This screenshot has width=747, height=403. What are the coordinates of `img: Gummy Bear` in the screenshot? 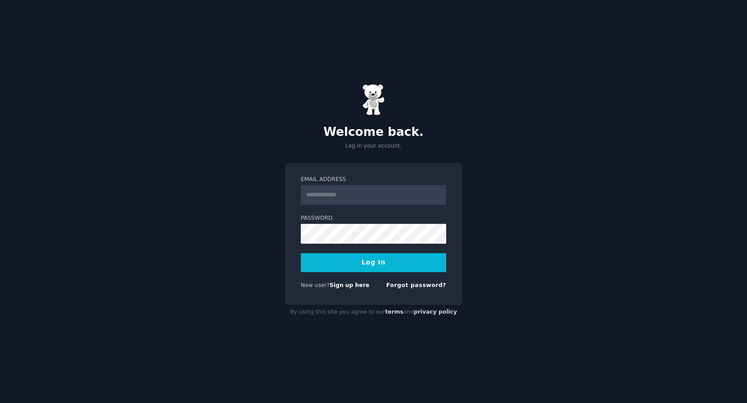 It's located at (373, 100).